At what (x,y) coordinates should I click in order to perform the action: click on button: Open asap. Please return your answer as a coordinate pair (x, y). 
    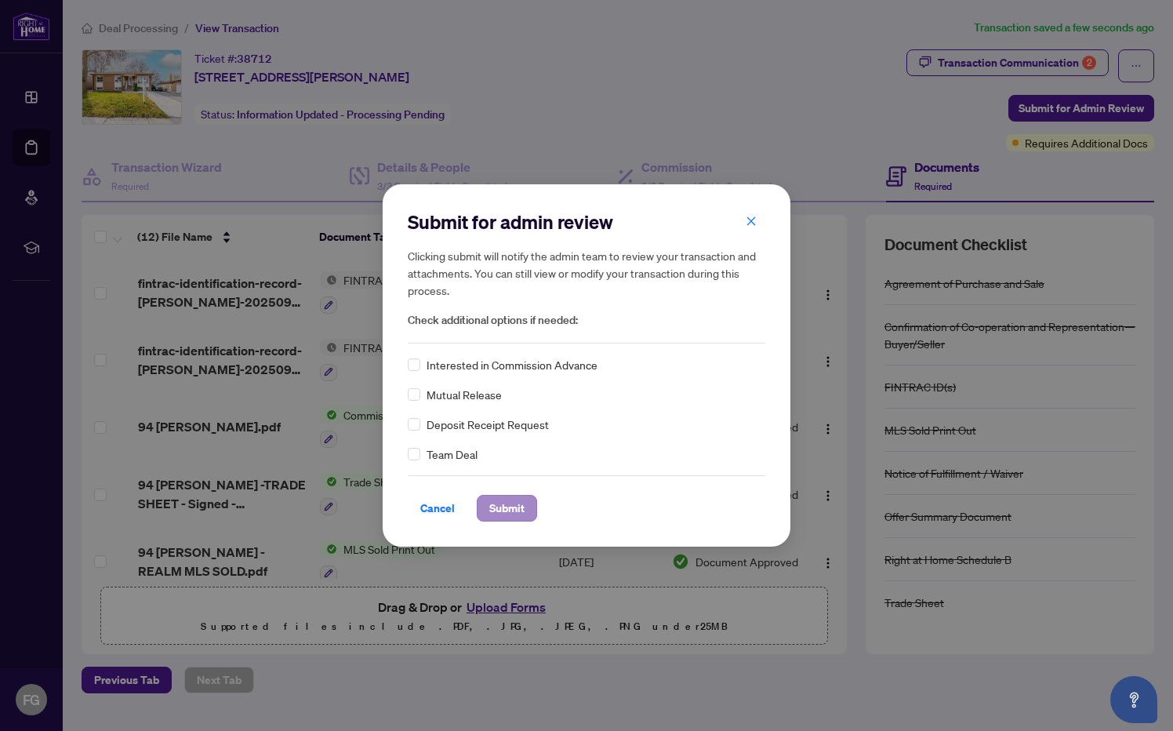
    Looking at the image, I should click on (1134, 699).